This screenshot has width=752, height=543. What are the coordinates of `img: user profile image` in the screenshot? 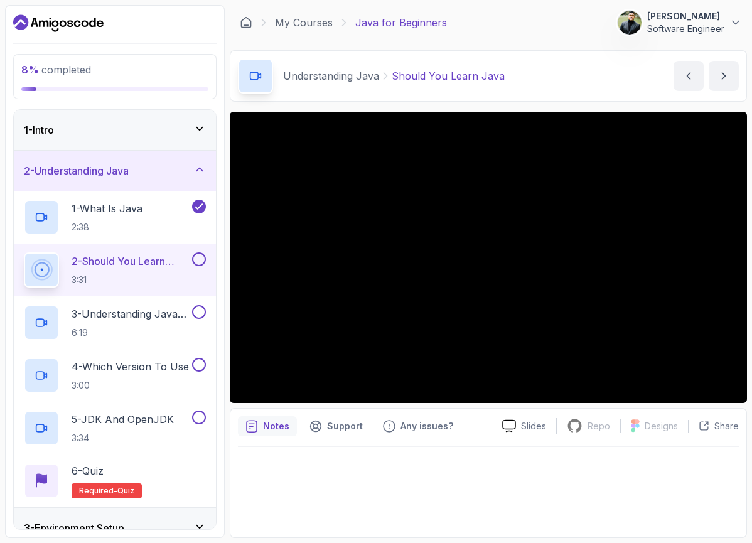 It's located at (630, 23).